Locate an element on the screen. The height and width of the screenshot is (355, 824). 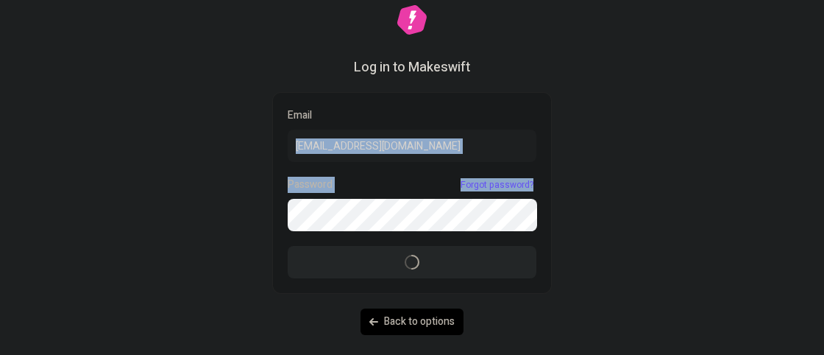
h1: Log in to Makeswift is located at coordinates (412, 68).